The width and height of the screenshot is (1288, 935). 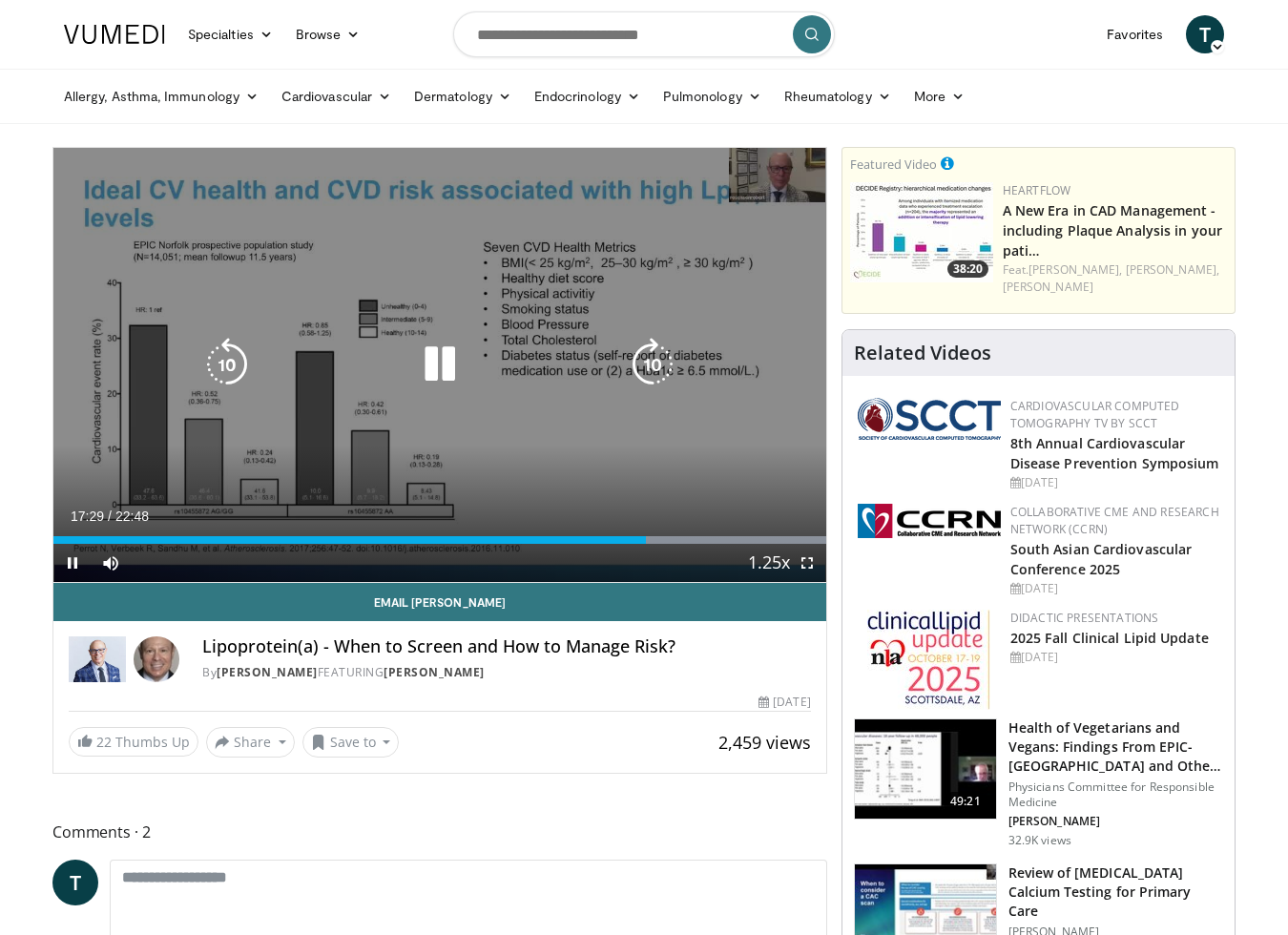 What do you see at coordinates (587, 96) in the screenshot?
I see `a: Endocrinology` at bounding box center [587, 96].